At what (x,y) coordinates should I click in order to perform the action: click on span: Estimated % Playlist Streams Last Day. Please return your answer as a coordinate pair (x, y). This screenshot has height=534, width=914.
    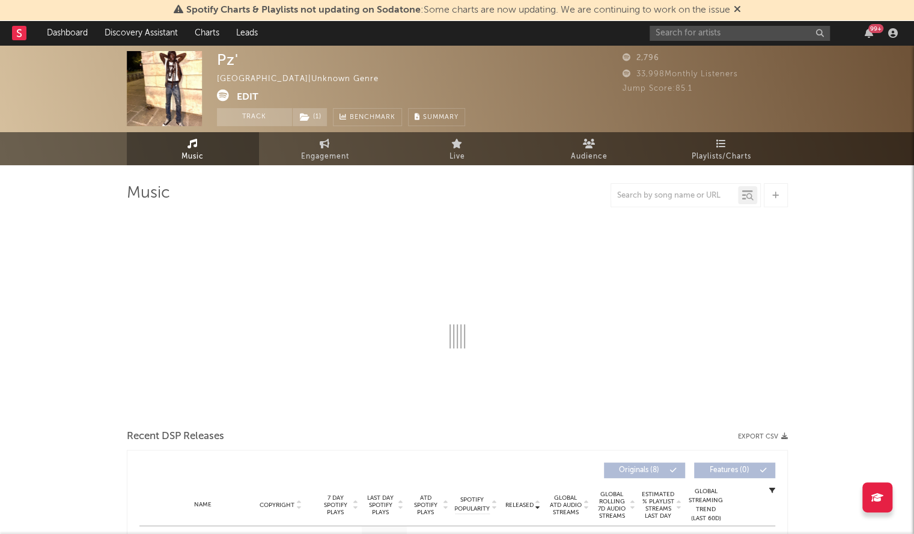
    Looking at the image, I should click on (658, 505).